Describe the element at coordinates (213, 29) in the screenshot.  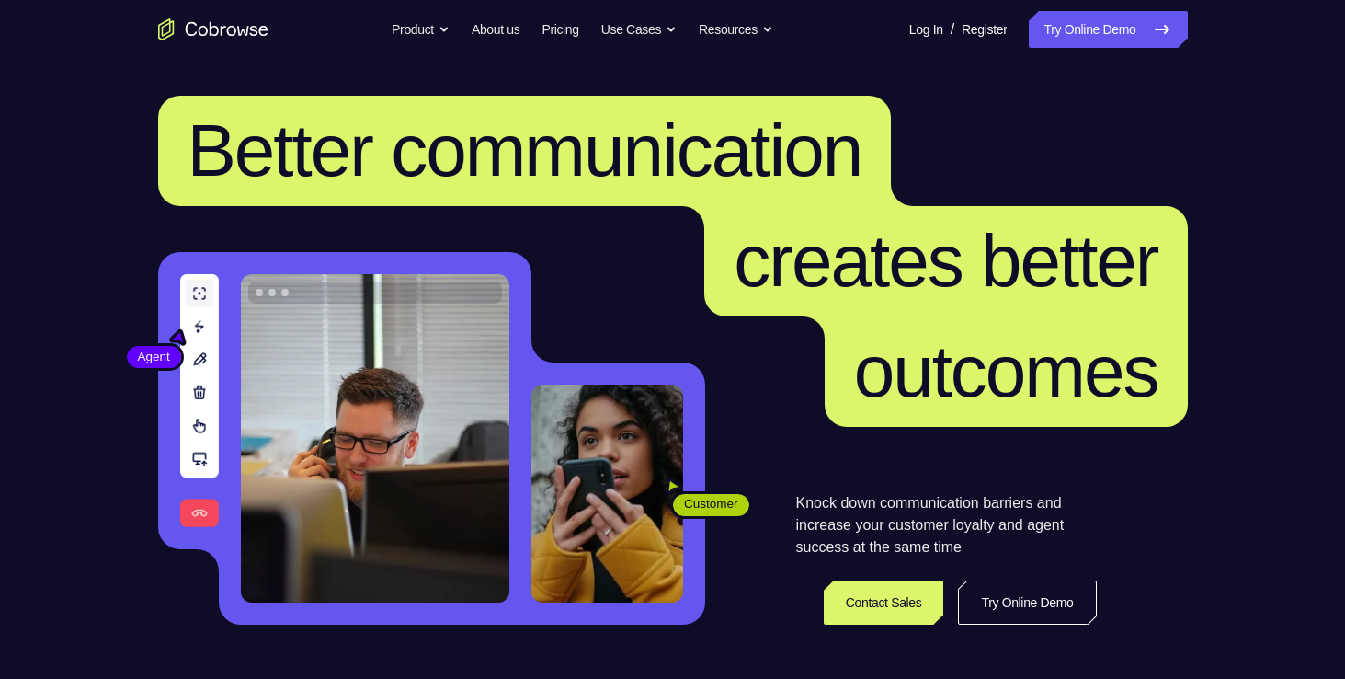
I see `a: Go to the home page` at that location.